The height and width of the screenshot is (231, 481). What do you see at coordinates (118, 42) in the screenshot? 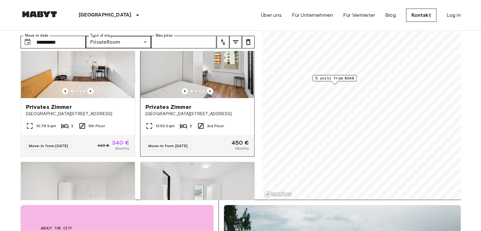
I see `div: PrivateRoom` at bounding box center [118, 42].